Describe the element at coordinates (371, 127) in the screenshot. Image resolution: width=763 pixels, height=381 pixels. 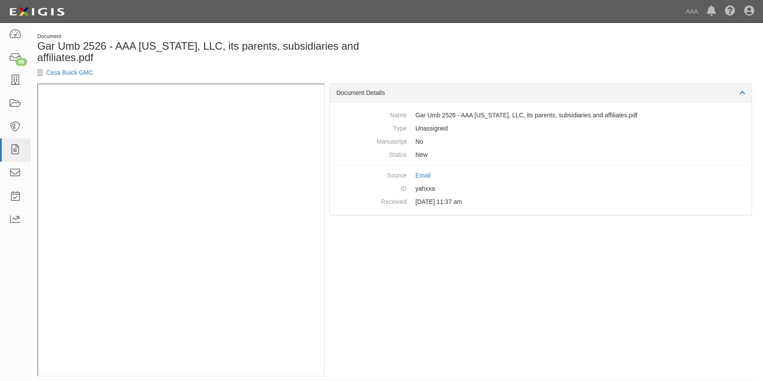
I see `dt: Type` at that location.